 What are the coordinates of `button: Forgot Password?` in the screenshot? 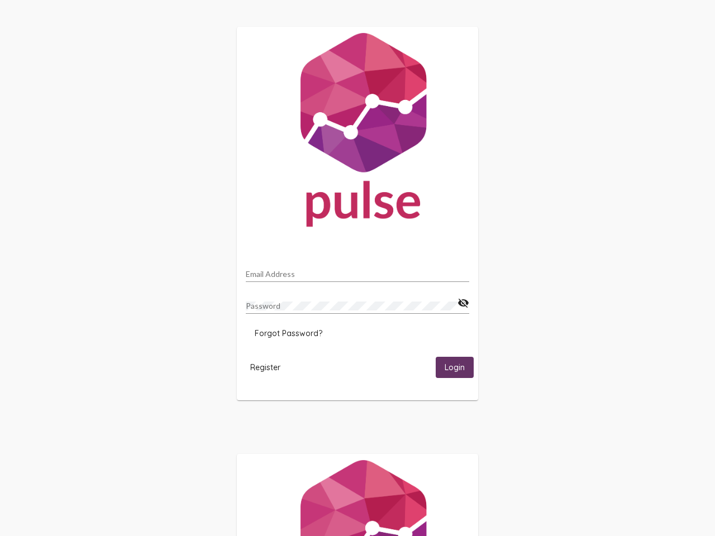 It's located at (288, 334).